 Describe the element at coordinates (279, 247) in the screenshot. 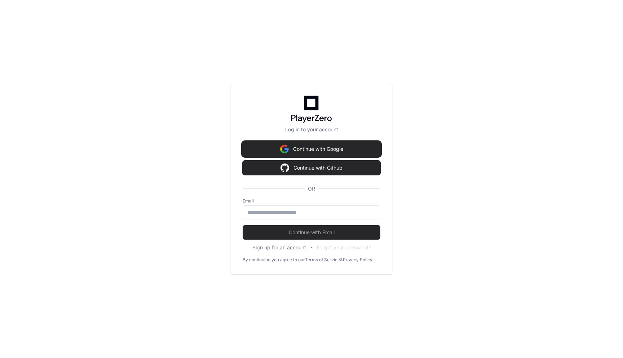

I see `button: Sign up for an account` at that location.